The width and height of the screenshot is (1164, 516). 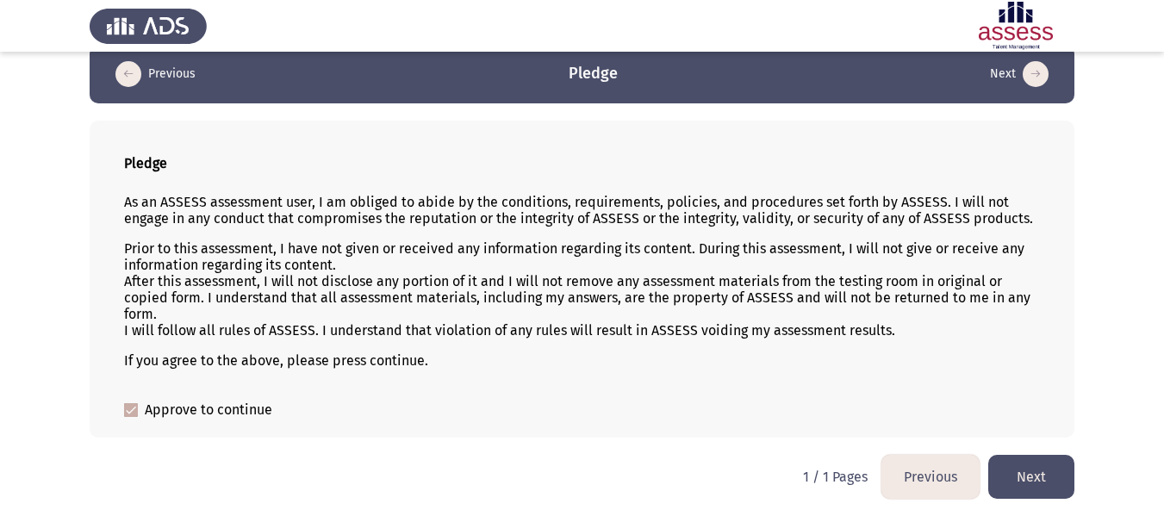 I want to click on p: If you agree to the above, please press continue., so click(x=581, y=360).